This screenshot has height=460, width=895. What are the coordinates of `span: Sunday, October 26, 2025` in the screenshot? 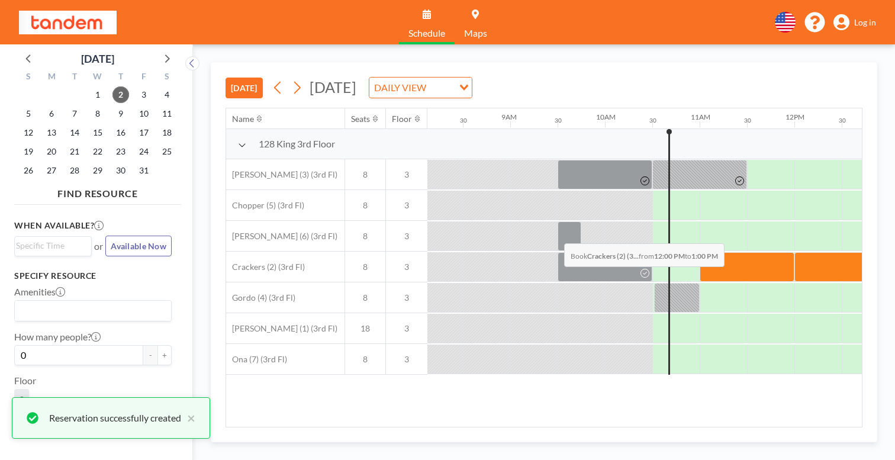 It's located at (28, 170).